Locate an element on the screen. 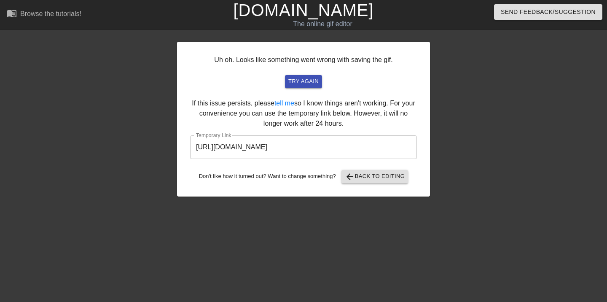  button: Back to Editing is located at coordinates (375, 177).